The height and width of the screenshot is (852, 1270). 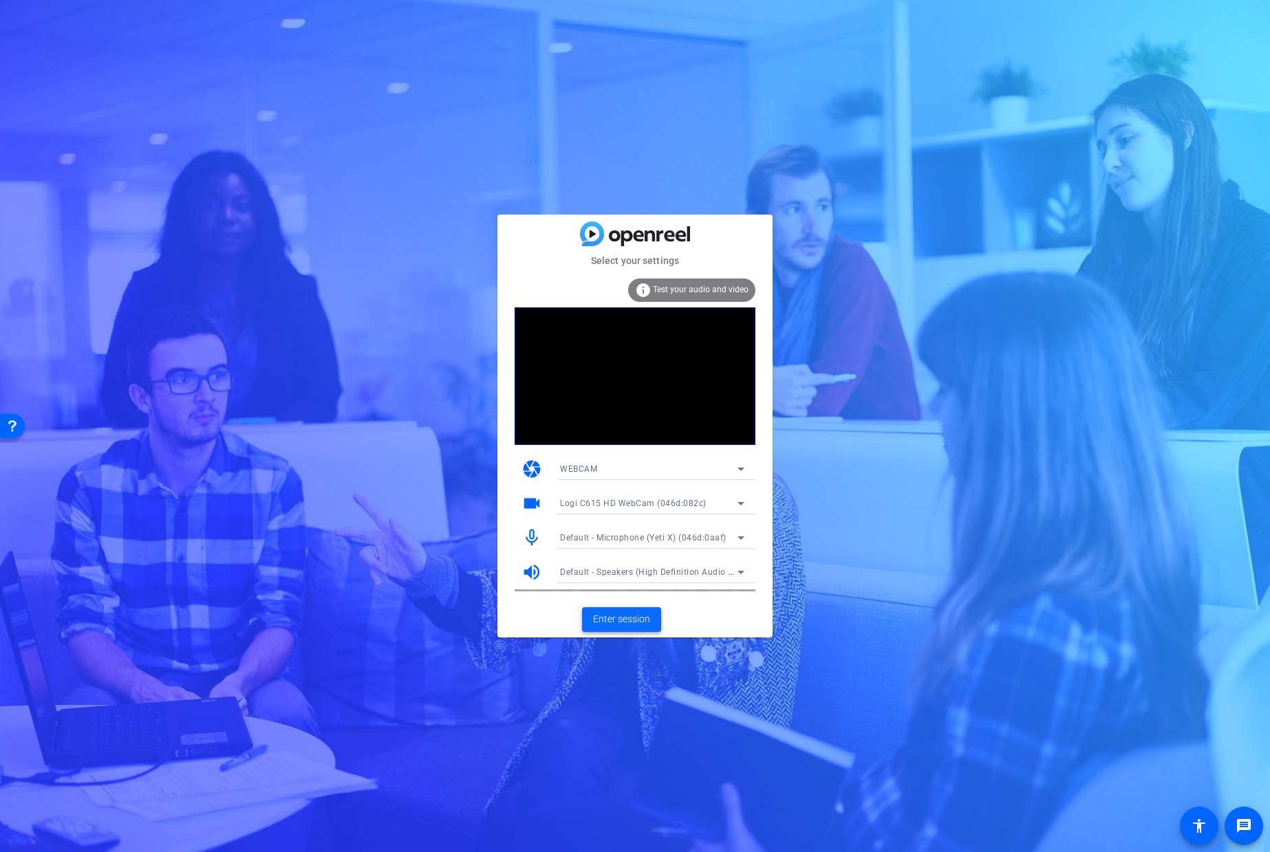 I want to click on mat-icon: volume_up, so click(x=532, y=572).